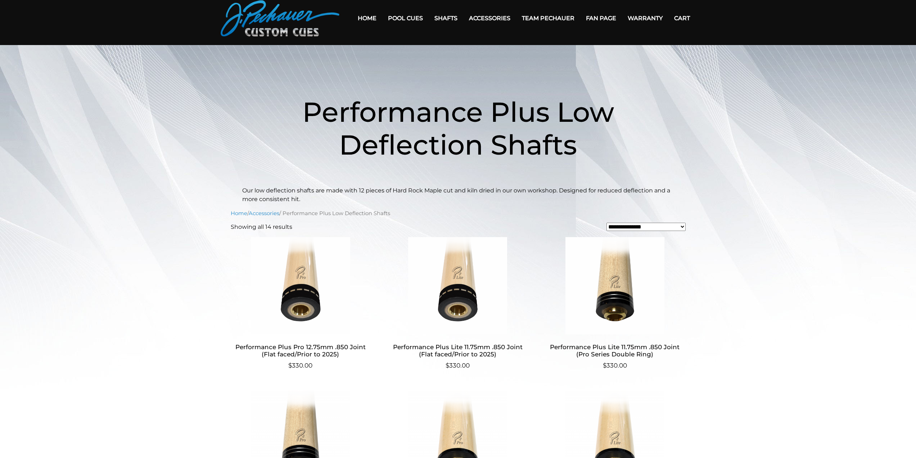  What do you see at coordinates (458, 213) in the screenshot?
I see `nav: Breadcrumb` at bounding box center [458, 213].